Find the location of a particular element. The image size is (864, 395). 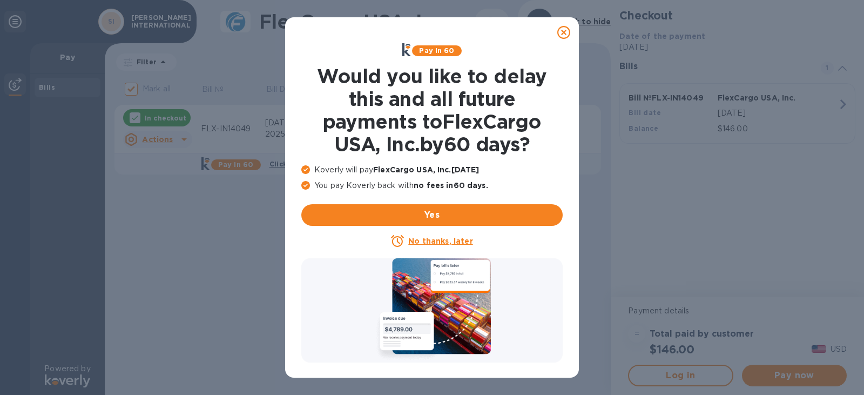

b: no fees in 60 days . is located at coordinates (450, 185).